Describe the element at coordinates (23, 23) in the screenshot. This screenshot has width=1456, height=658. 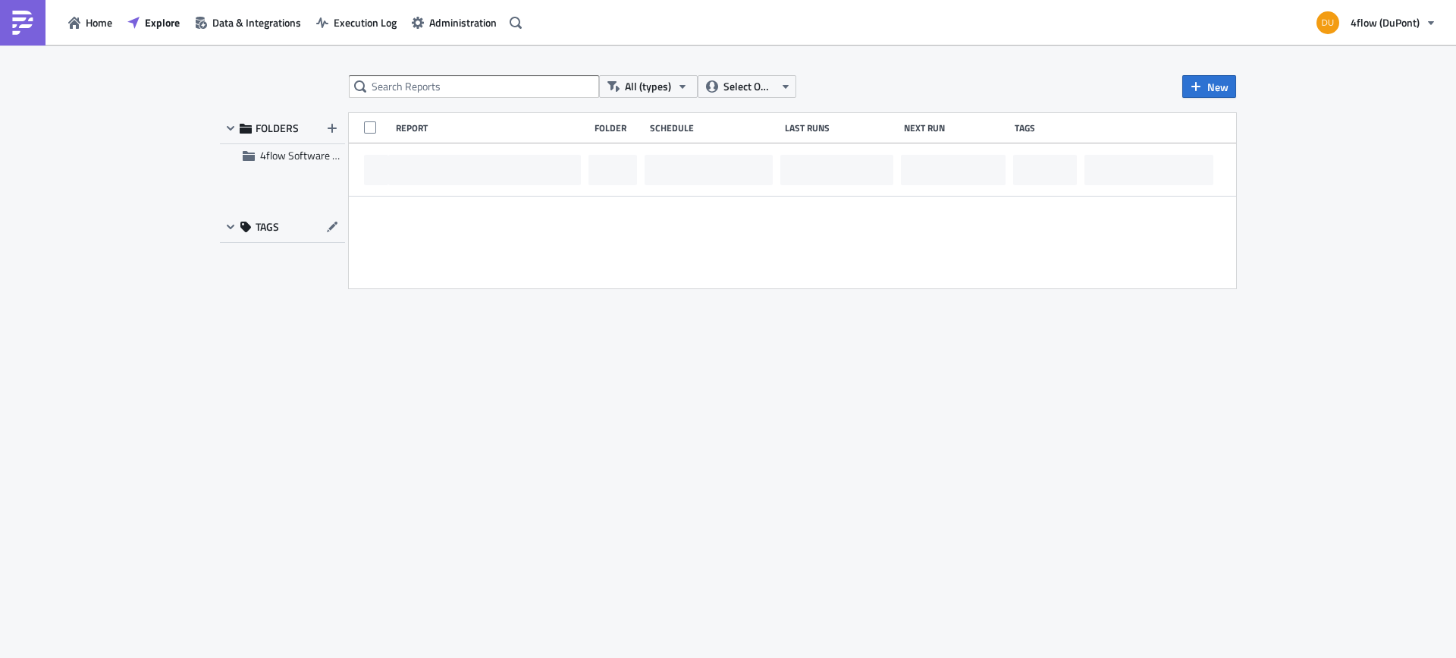
I see `img: PushMetrics` at that location.